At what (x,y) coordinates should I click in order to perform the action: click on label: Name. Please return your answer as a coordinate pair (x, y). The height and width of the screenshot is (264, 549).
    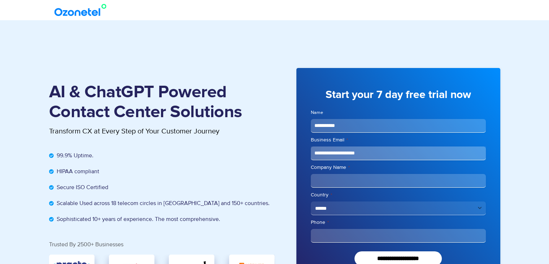
    Looking at the image, I should click on (398, 112).